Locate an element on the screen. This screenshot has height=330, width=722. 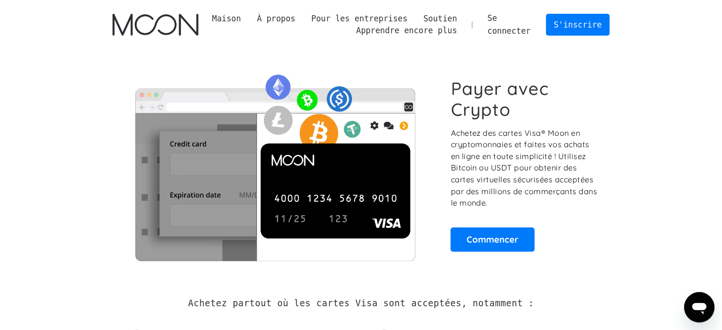
font: Maison is located at coordinates (226, 19).